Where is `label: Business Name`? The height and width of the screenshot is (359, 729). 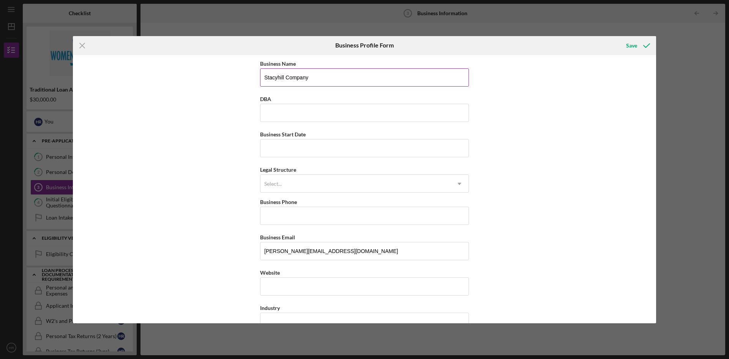
label: Business Name is located at coordinates (278, 63).